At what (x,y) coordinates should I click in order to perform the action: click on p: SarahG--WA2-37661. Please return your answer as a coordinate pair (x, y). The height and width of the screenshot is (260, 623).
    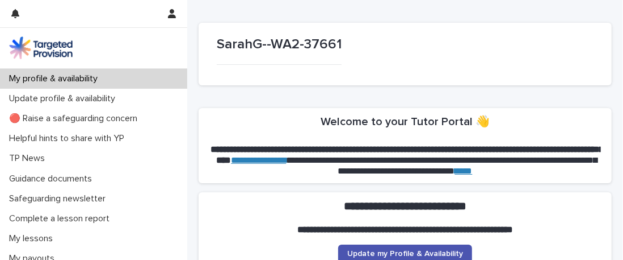
    Looking at the image, I should click on (279, 44).